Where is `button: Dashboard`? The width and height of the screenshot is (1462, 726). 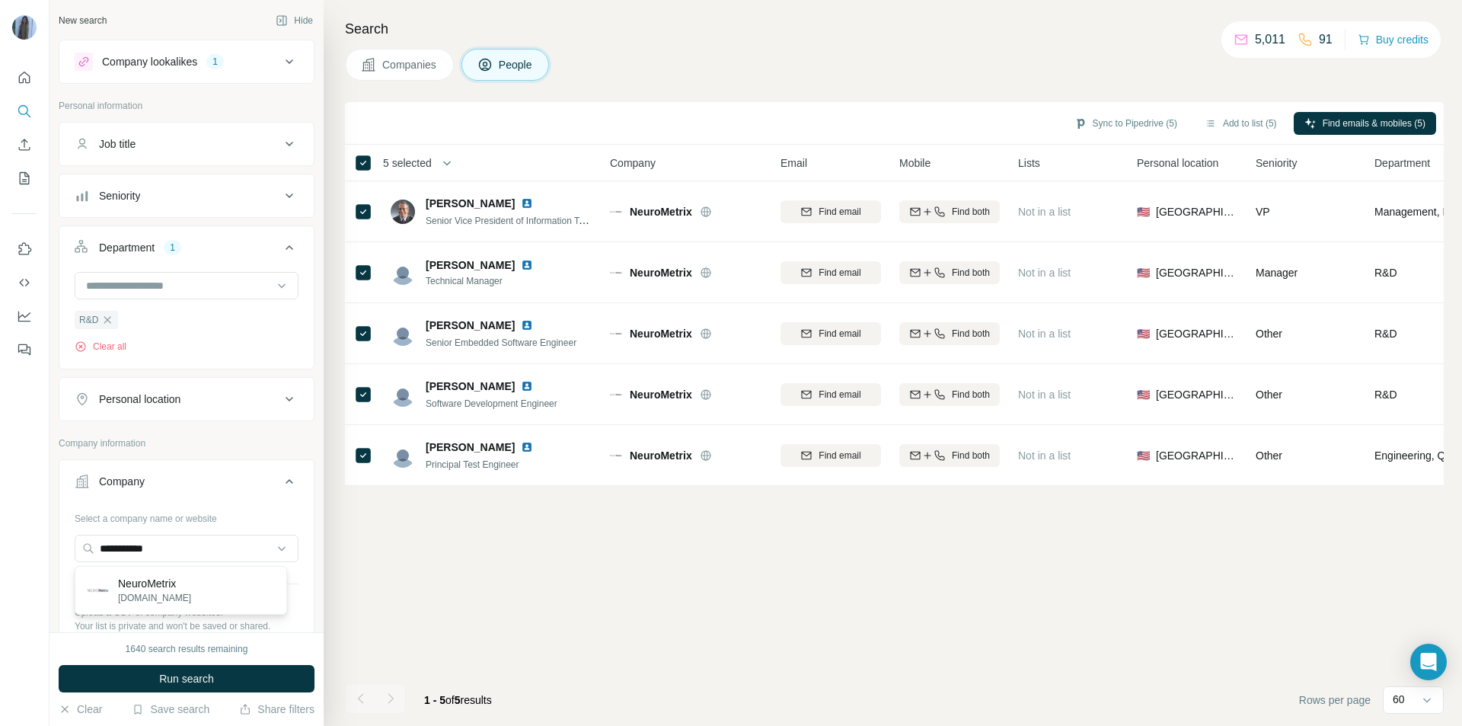 button: Dashboard is located at coordinates (24, 316).